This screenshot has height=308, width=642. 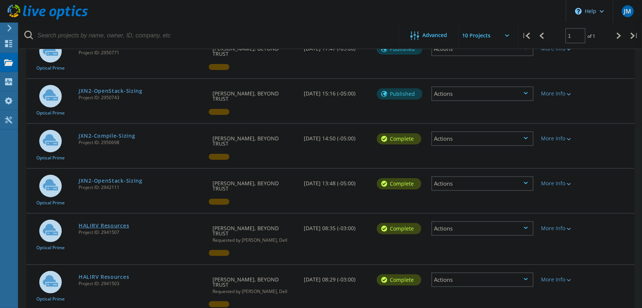 I want to click on span: Project ID: 2941503, so click(x=142, y=283).